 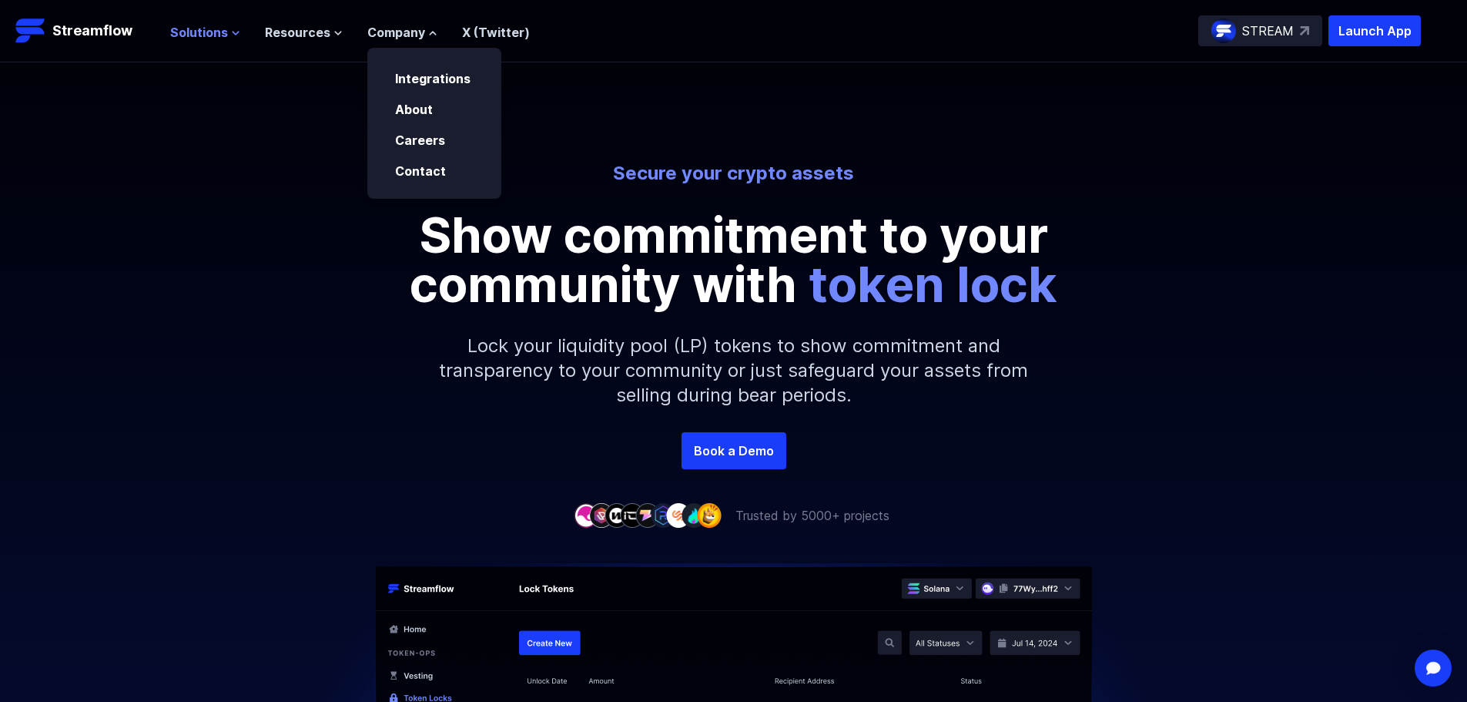 What do you see at coordinates (734, 173) in the screenshot?
I see `p: Secure your crypto assets` at bounding box center [734, 173].